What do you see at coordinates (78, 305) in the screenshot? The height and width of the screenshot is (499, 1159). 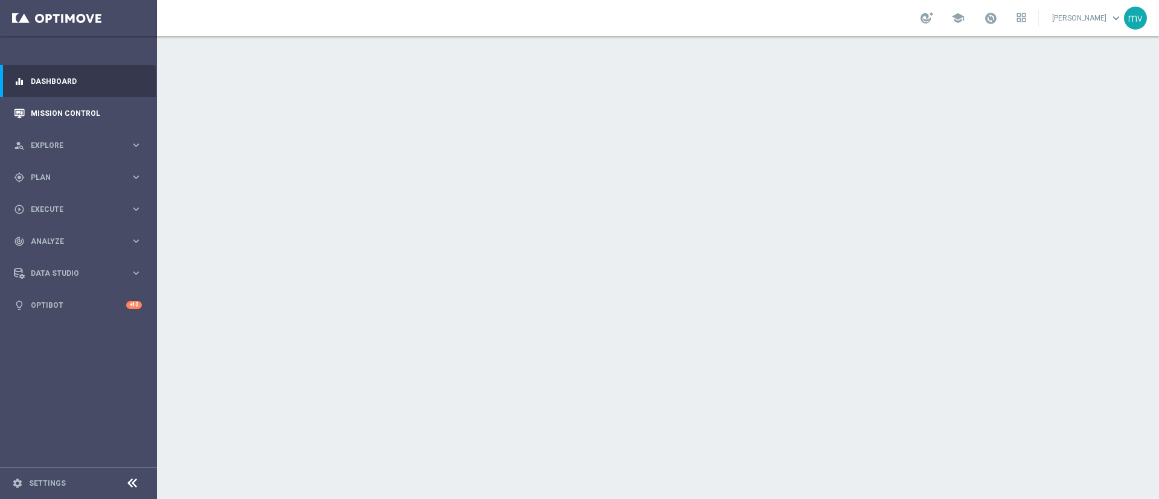 I see `div: Optibot` at bounding box center [78, 305].